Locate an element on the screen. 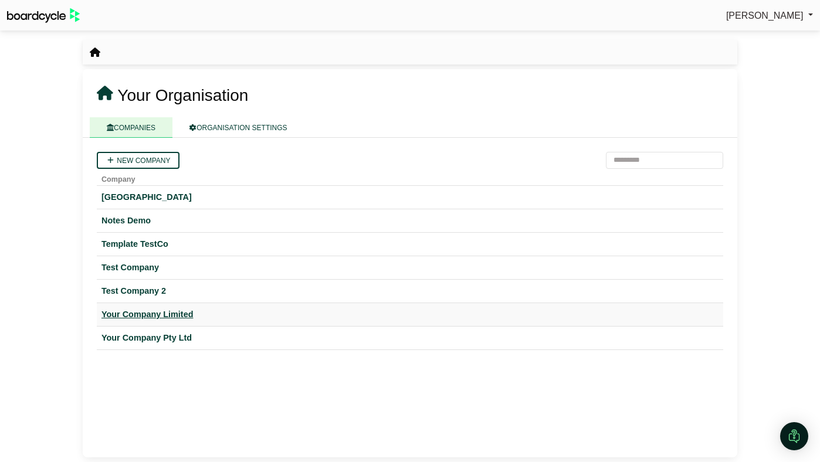 The image size is (820, 462). img: BoardcycleBlackGreen-aaafeed430059cb809a45853b8cf6d952af9d84e6e89e1f1685b34bfd5cb7d64.svg is located at coordinates (43, 15).